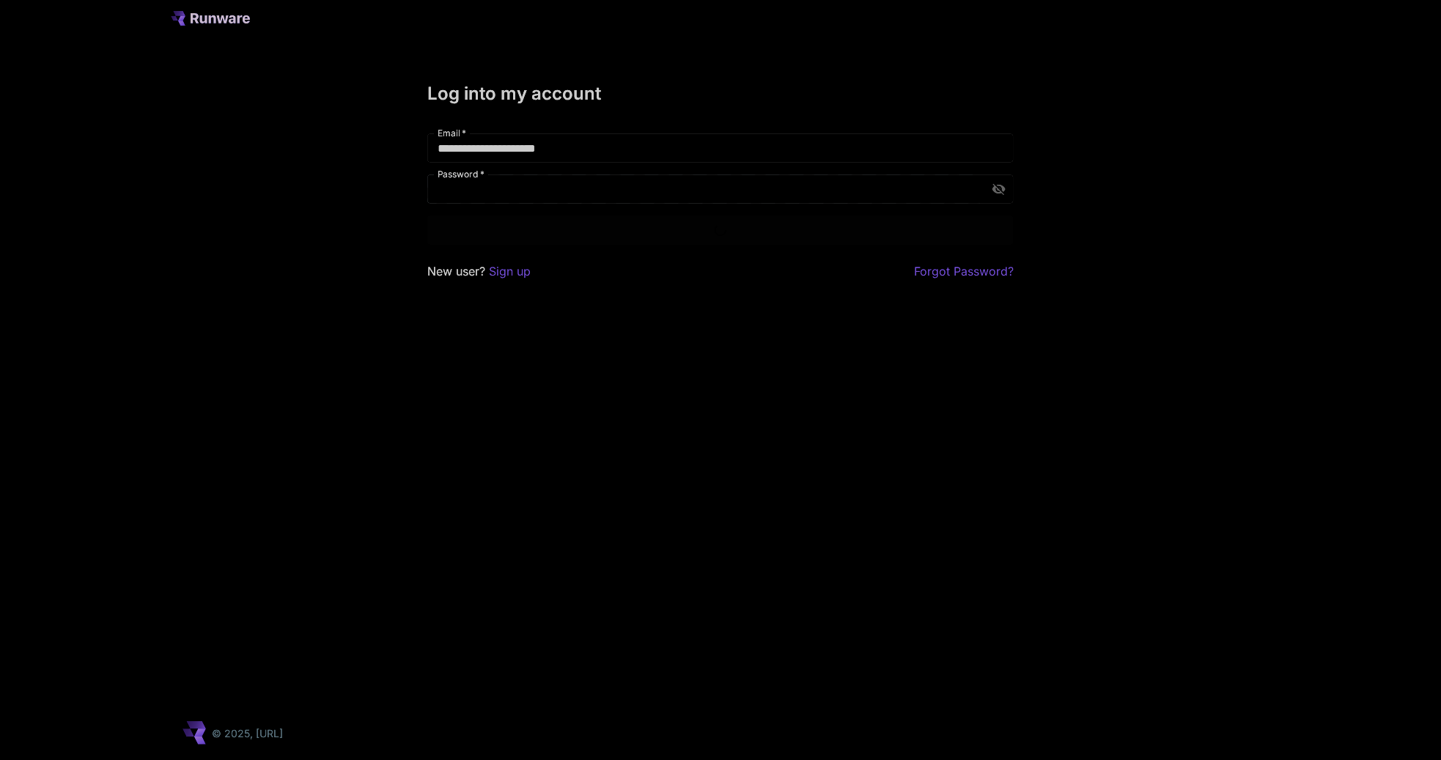  Describe the element at coordinates (451, 133) in the screenshot. I see `label: Email` at that location.